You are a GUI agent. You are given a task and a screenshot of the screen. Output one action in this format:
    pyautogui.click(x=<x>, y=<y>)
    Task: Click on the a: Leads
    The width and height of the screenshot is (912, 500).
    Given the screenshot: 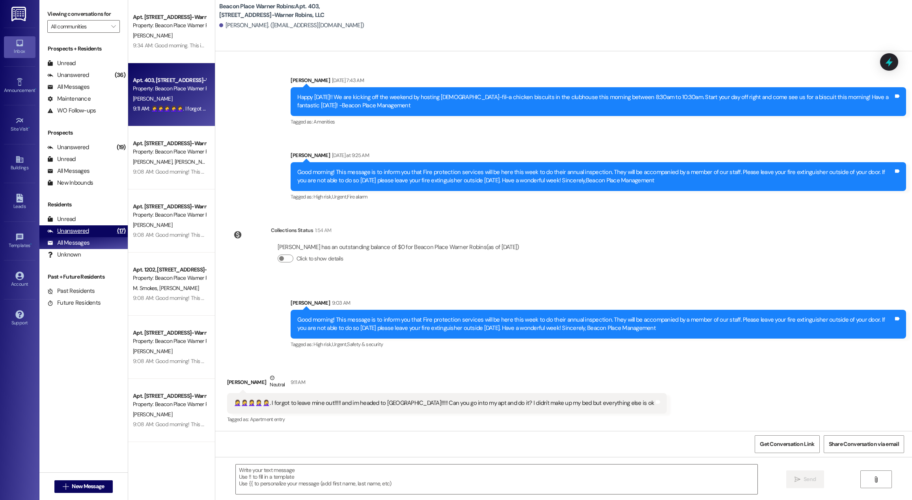 What is the action you would take?
    pyautogui.click(x=20, y=202)
    